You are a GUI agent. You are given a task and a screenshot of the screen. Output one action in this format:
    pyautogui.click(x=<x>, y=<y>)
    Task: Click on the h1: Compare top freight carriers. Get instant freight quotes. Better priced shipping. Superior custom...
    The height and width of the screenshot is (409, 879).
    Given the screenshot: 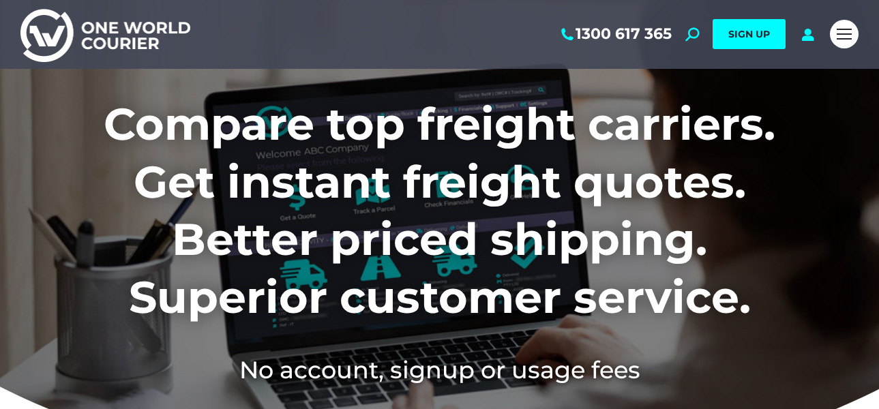 What is the action you would take?
    pyautogui.click(x=439, y=211)
    